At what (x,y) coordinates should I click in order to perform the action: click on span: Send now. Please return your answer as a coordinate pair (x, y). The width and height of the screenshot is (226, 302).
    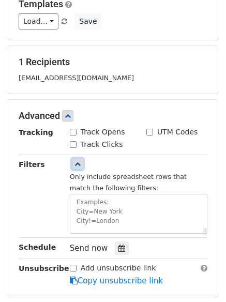
    Looking at the image, I should click on (89, 248).